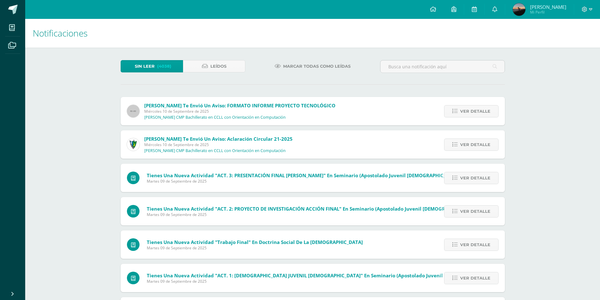  What do you see at coordinates (312, 66) in the screenshot?
I see `a: Marcar todas como leídas` at bounding box center [312, 66].